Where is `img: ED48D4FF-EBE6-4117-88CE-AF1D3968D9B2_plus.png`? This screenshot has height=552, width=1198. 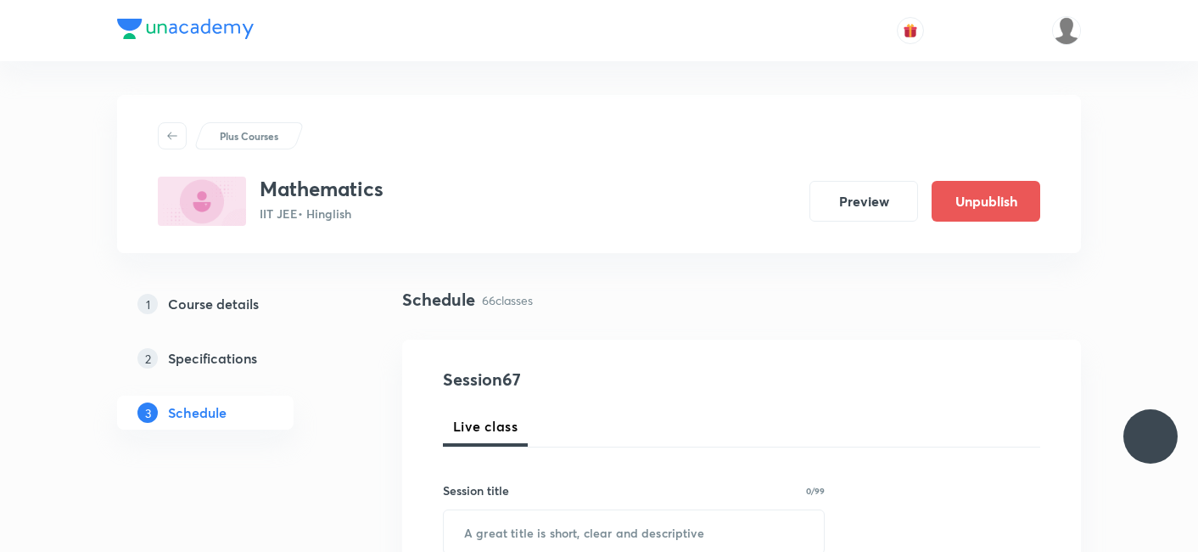
img: ED48D4FF-EBE6-4117-88CE-AF1D3968D9B2_plus.png is located at coordinates (202, 201).